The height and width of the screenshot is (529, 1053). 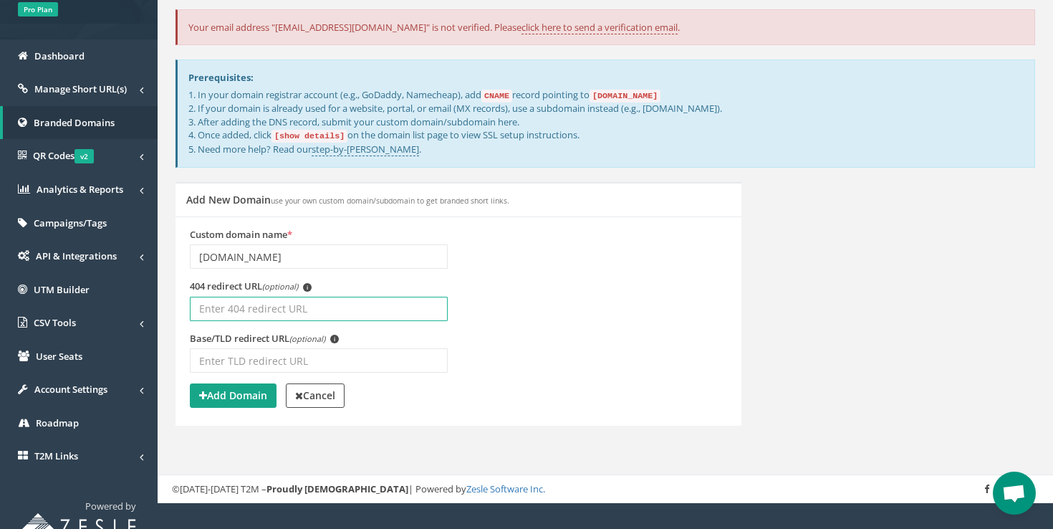 I want to click on span: T2M Links, so click(x=56, y=456).